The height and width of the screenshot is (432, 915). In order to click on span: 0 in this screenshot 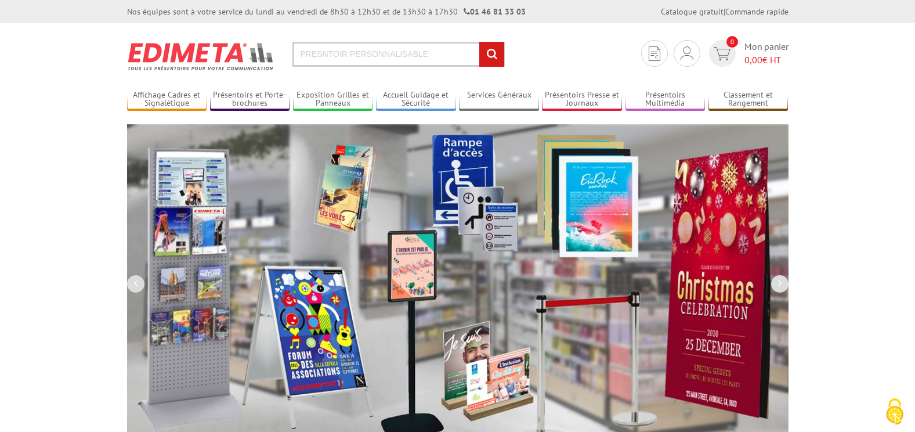, I will do `click(733, 42)`.